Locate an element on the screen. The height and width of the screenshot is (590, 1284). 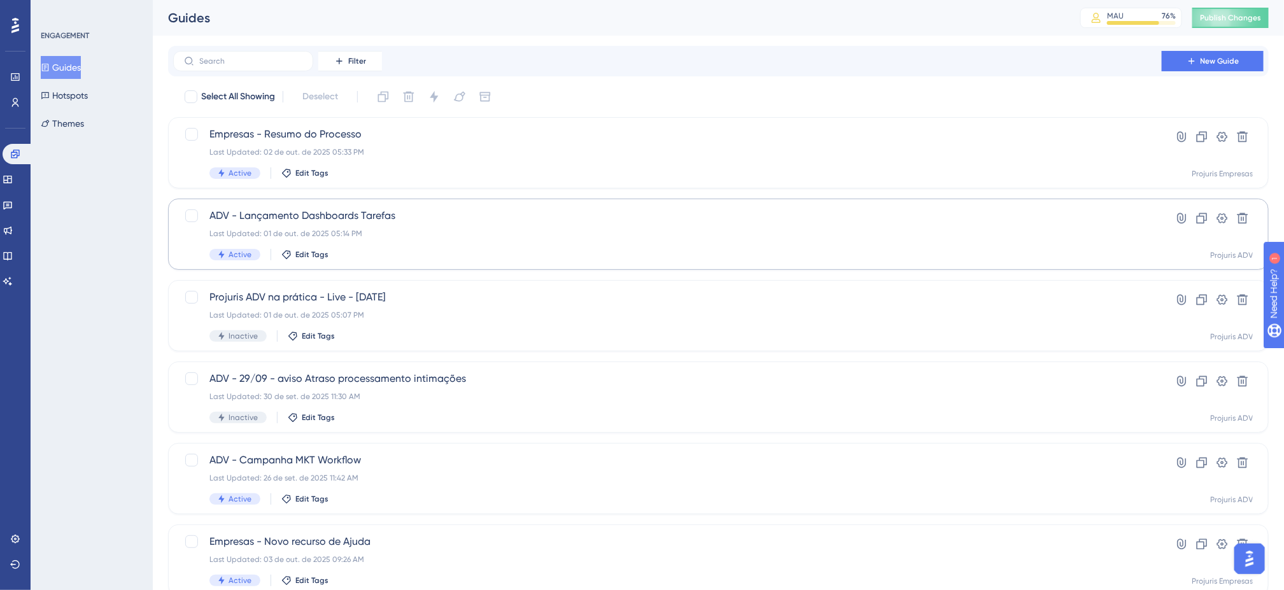
span: Empresas - Novo recurso de Ajuda is located at coordinates (667, 542).